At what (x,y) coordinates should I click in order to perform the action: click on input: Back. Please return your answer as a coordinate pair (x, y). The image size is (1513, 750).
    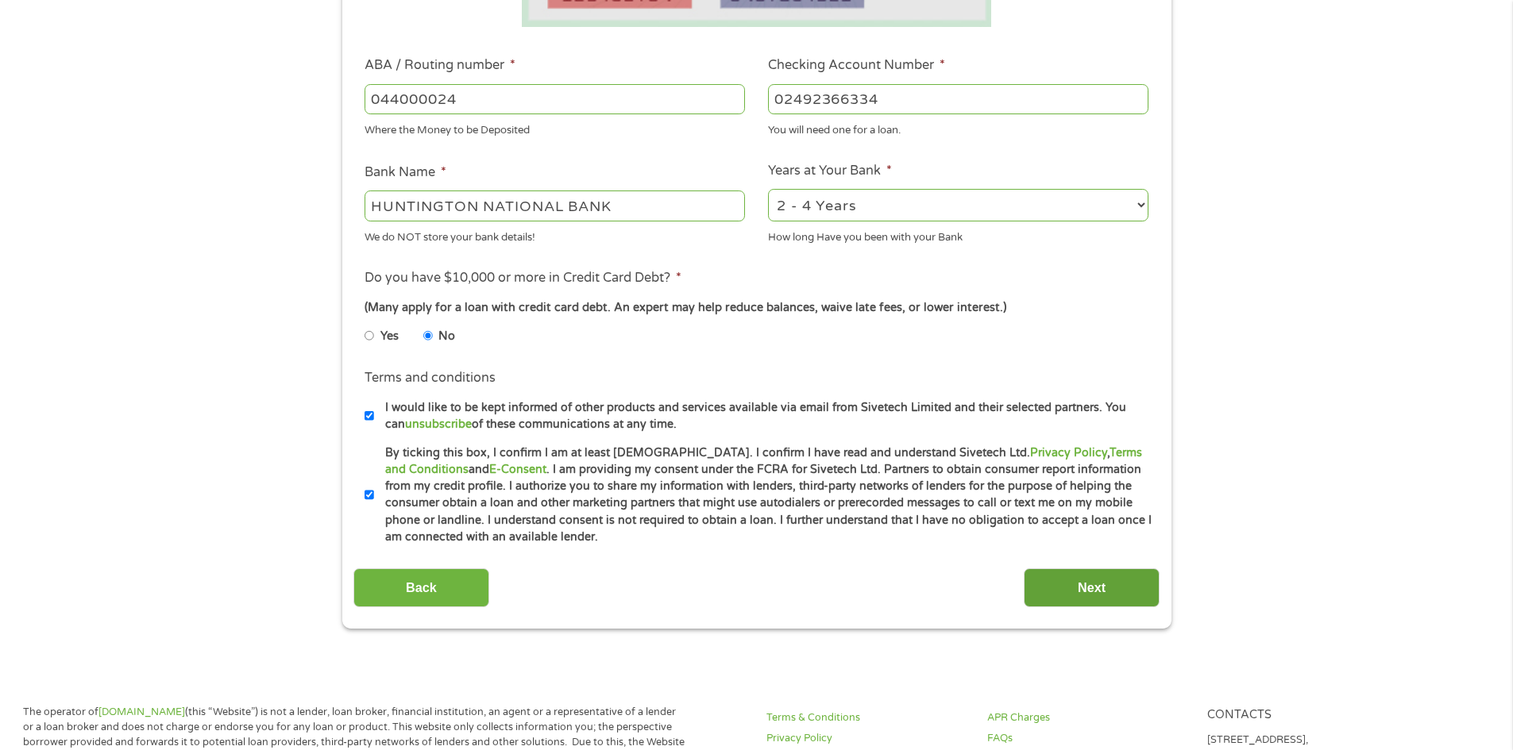
    Looking at the image, I should click on (421, 588).